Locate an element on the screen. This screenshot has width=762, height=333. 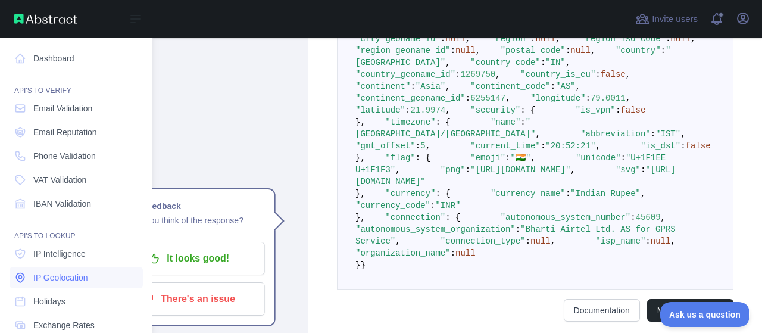
span: "IST" is located at coordinates (668, 134).